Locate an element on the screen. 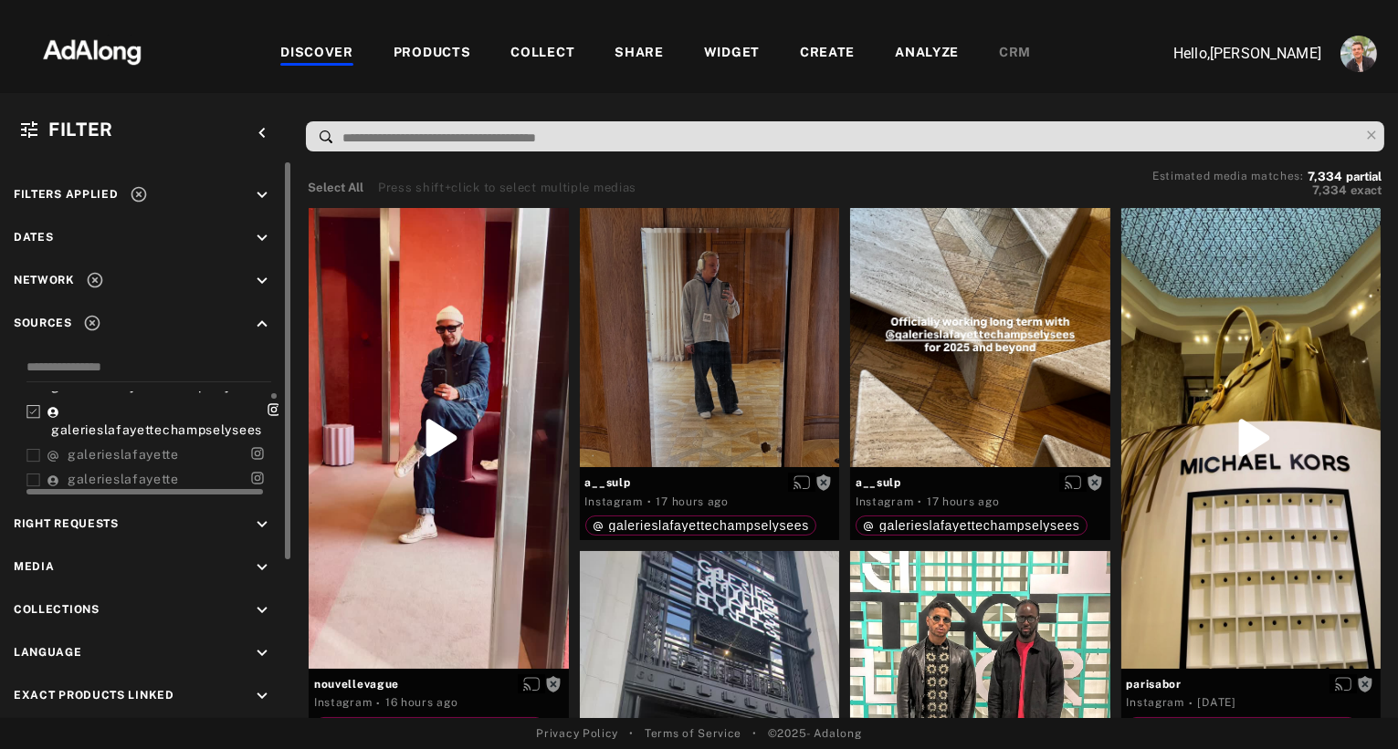 This screenshot has width=1398, height=749. a: Terms of Service is located at coordinates (693, 734).